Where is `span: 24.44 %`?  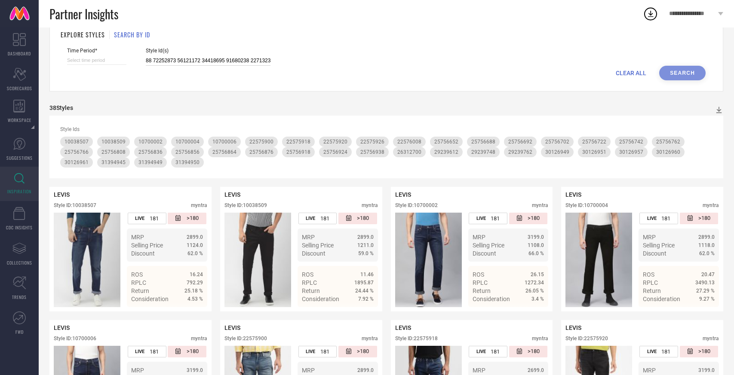 span: 24.44 % is located at coordinates (364, 291).